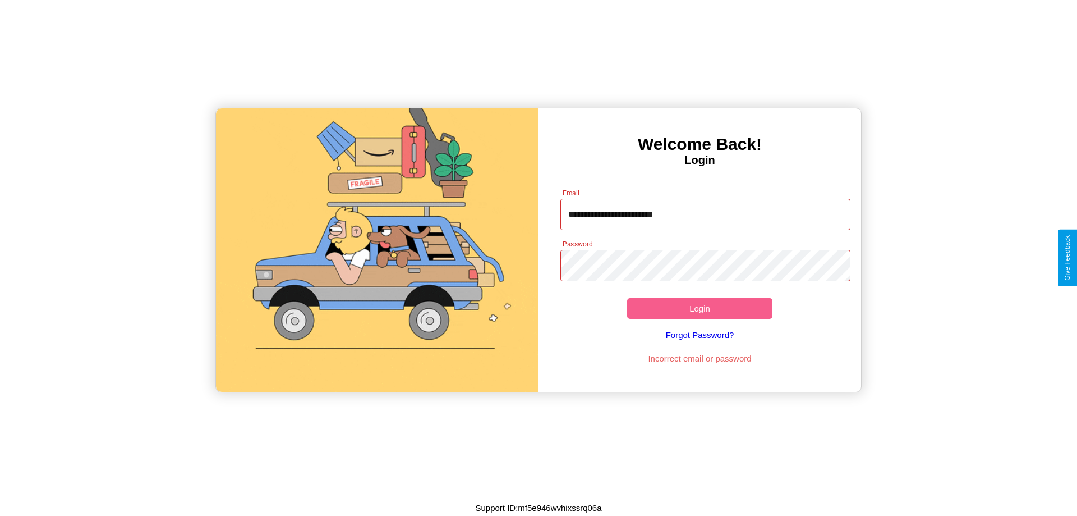  What do you see at coordinates (700, 144) in the screenshot?
I see `h3: Welcome Back!` at bounding box center [700, 144].